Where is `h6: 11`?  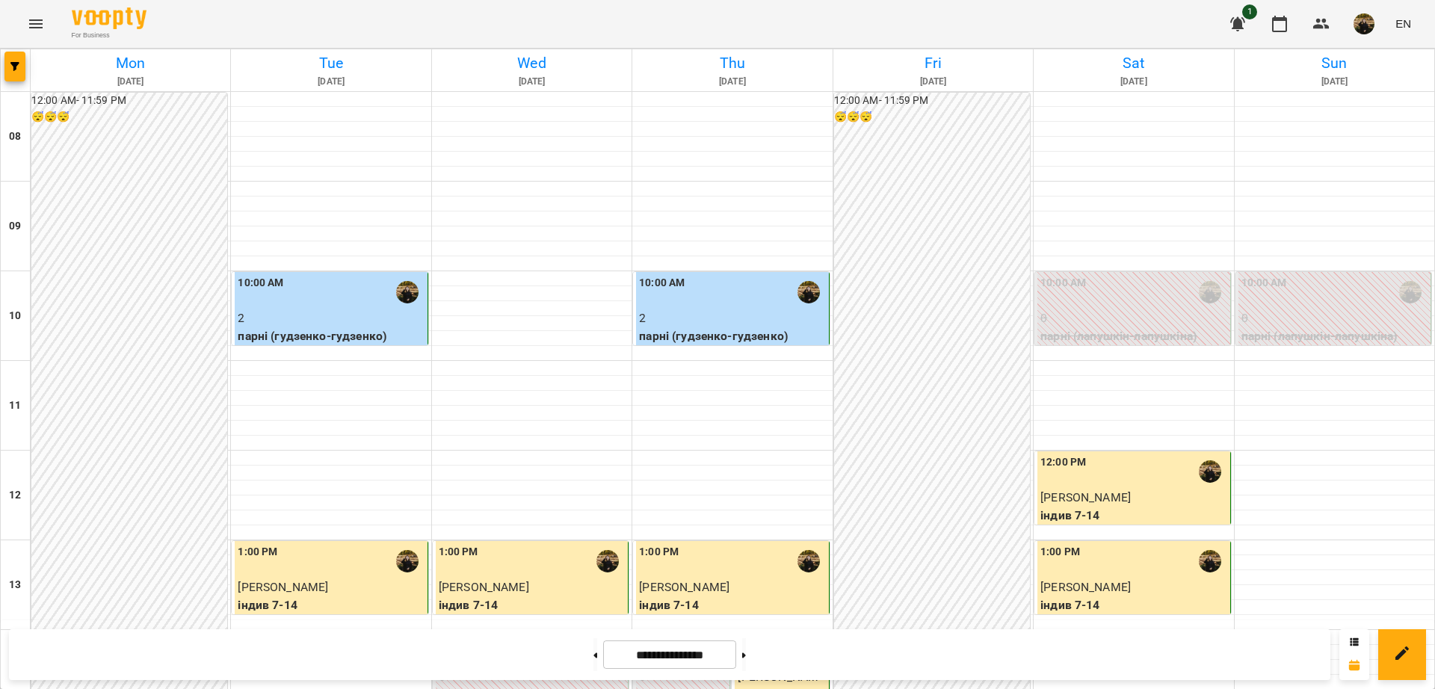
h6: 11 is located at coordinates (15, 406).